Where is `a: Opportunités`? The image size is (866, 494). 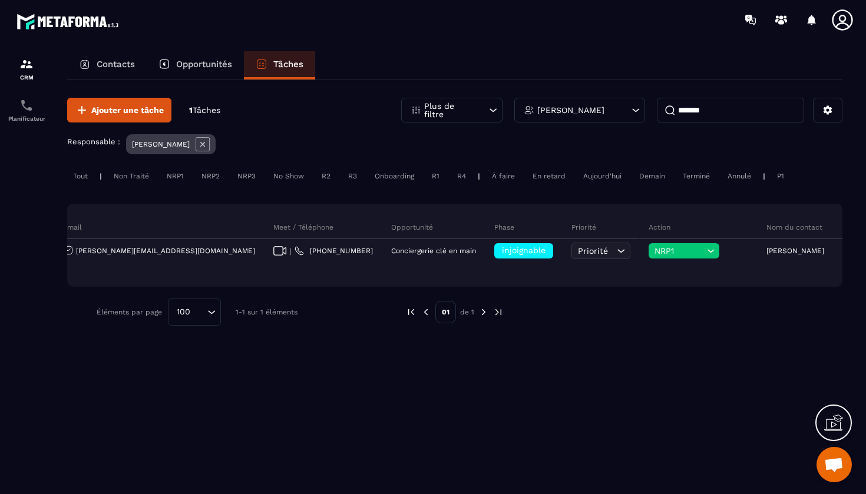 a: Opportunités is located at coordinates (195, 65).